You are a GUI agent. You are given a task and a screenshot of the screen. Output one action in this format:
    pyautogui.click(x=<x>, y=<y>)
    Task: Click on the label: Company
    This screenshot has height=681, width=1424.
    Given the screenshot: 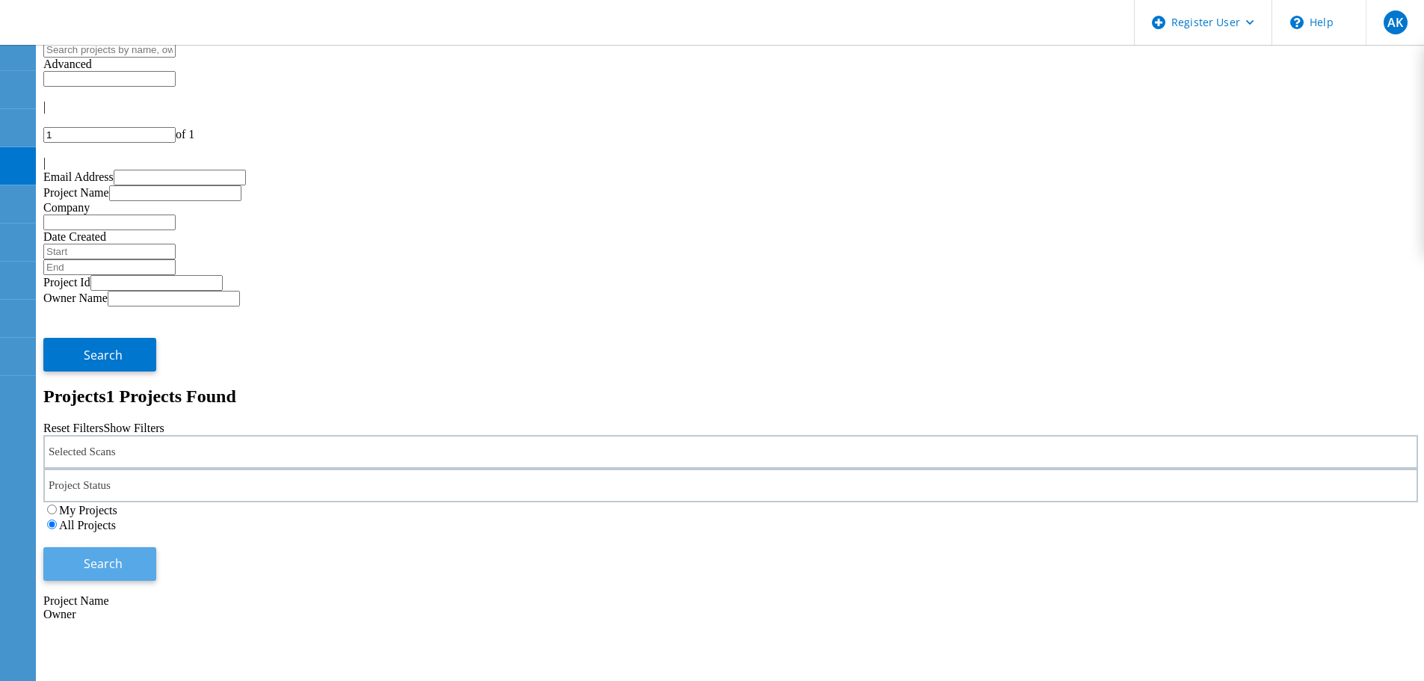 What is the action you would take?
    pyautogui.click(x=67, y=207)
    